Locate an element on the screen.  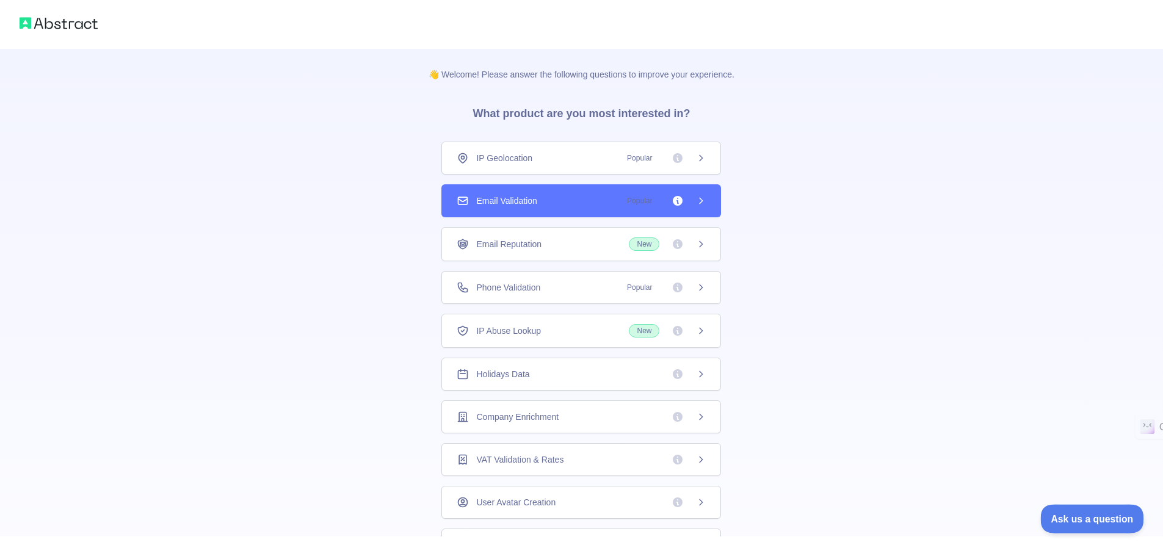
span: Email Reputation is located at coordinates (509, 244).